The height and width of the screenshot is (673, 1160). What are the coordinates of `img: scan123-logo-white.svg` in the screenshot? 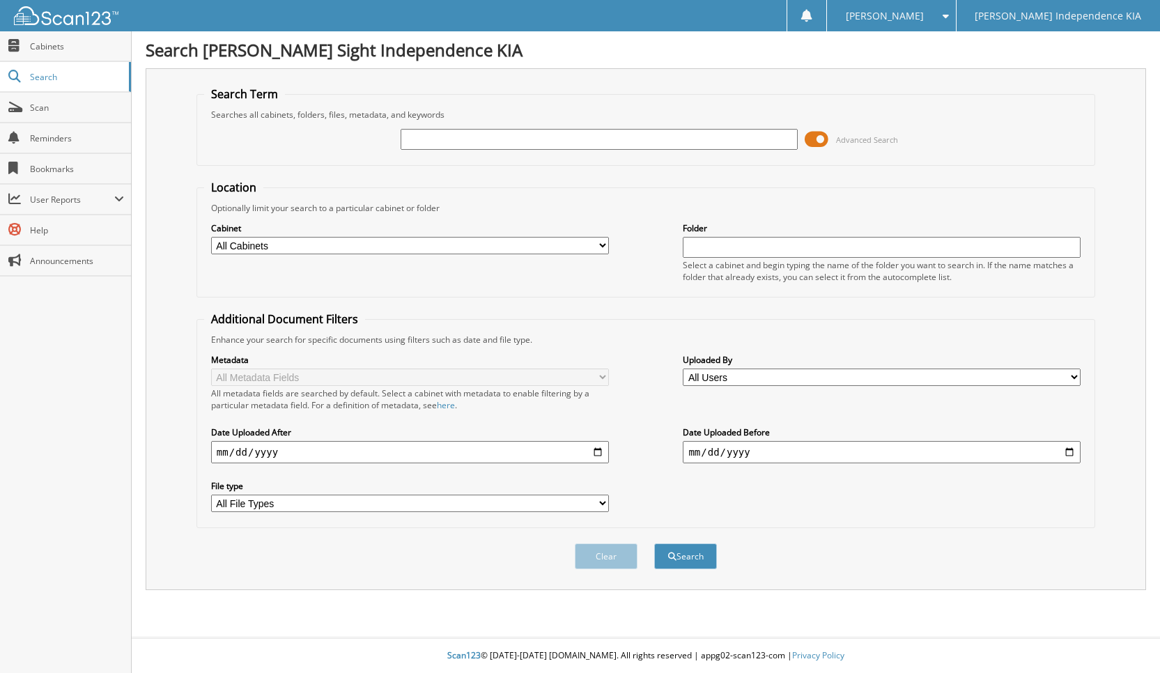 It's located at (66, 15).